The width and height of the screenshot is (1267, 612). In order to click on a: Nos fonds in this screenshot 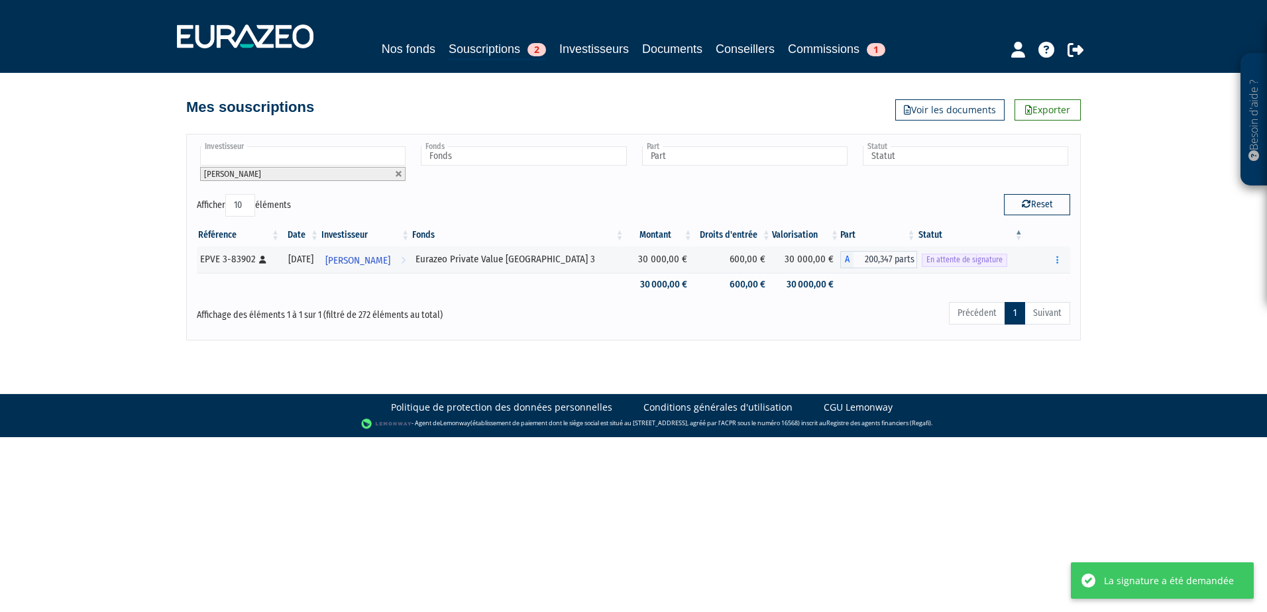, I will do `click(408, 49)`.